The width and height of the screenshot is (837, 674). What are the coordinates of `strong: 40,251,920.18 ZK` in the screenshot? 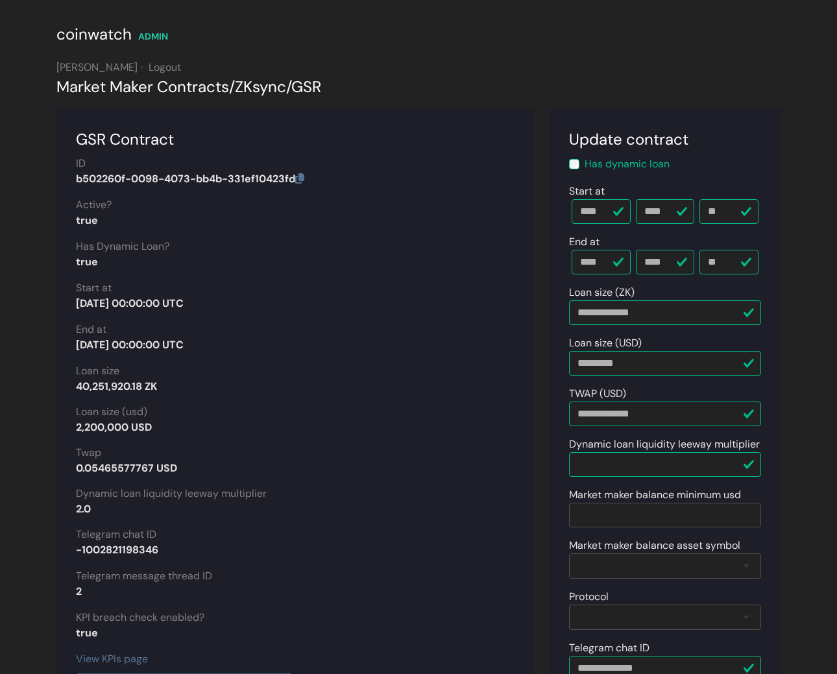 It's located at (116, 386).